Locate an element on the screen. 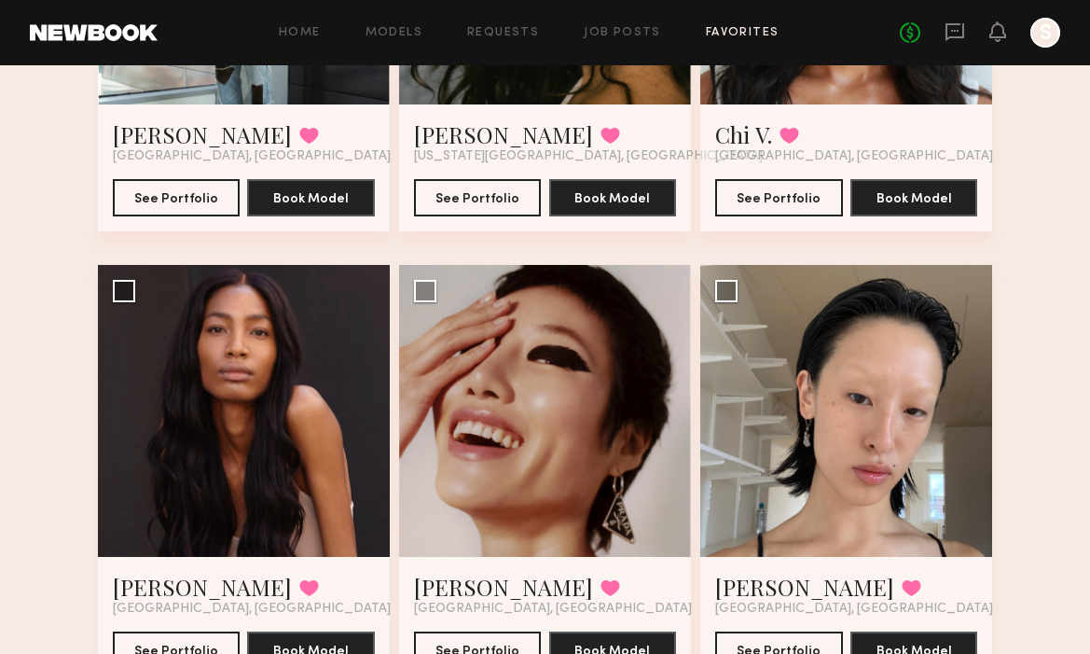  a: Job Posts is located at coordinates (622, 33).